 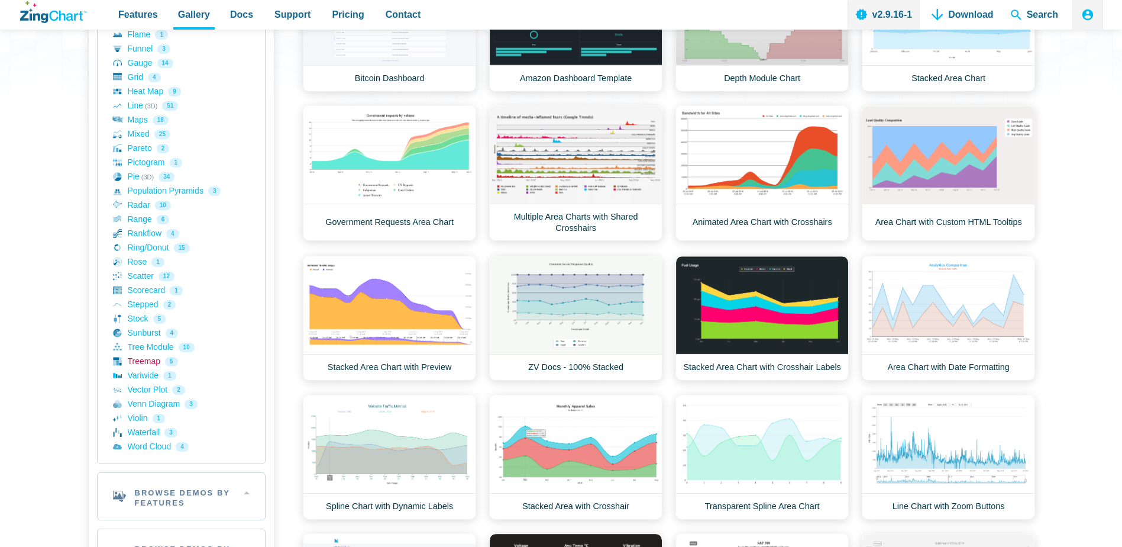 What do you see at coordinates (762, 318) in the screenshot?
I see `a: Stacked Area Chart with Crosshair Labels` at bounding box center [762, 318].